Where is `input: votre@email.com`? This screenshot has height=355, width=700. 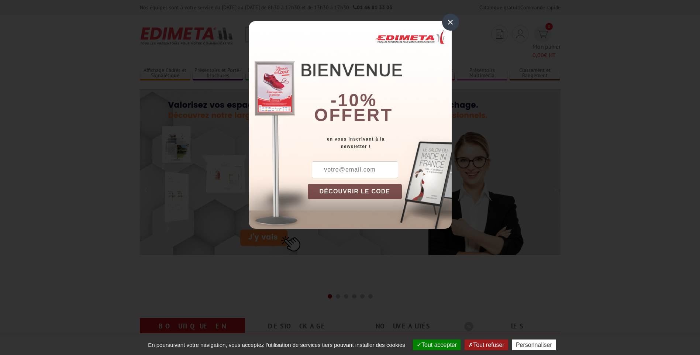 input: votre@email.com is located at coordinates (355, 170).